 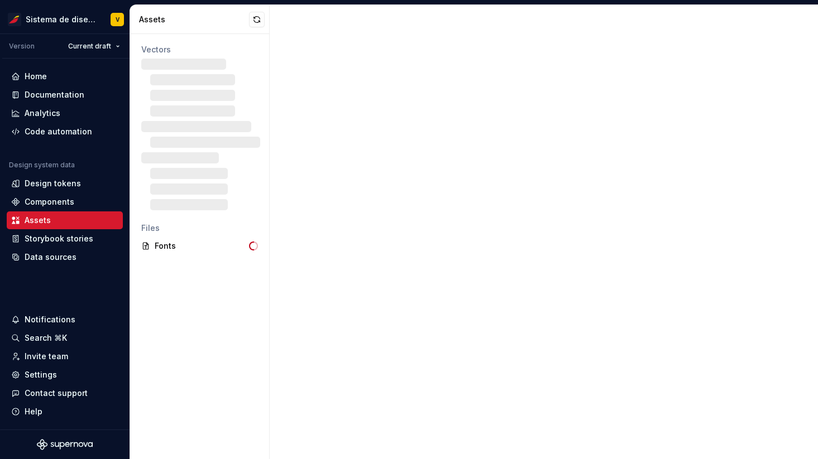 I want to click on div: Settings, so click(x=41, y=375).